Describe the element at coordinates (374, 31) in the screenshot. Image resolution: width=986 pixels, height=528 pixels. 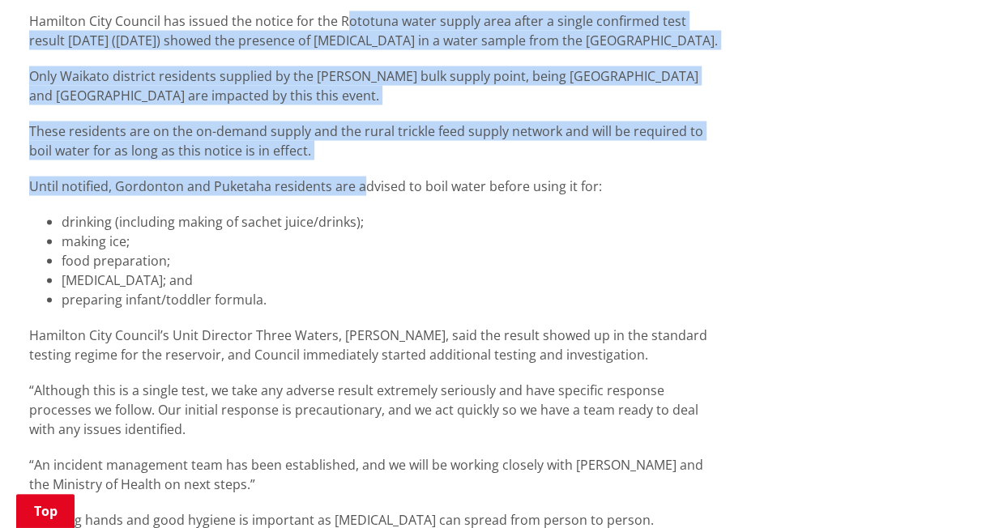
I see `p: Hamilton City Council has issued the notice for the Rototuna water supply area after a single con...` at that location.